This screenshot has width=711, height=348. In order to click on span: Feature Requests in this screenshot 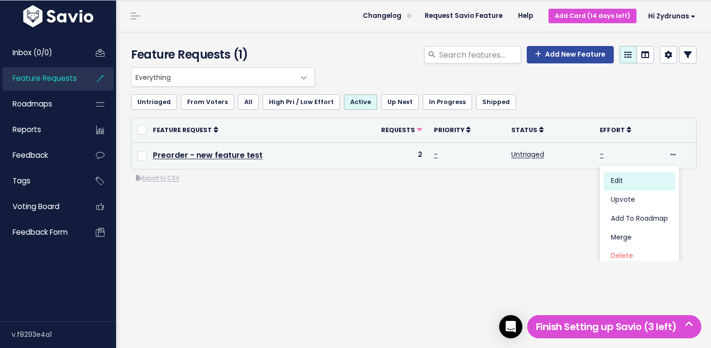, I will do `click(45, 78)`.